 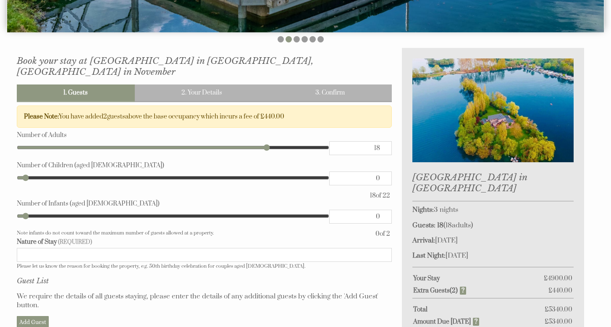 I want to click on strong: Arrival:, so click(x=424, y=240).